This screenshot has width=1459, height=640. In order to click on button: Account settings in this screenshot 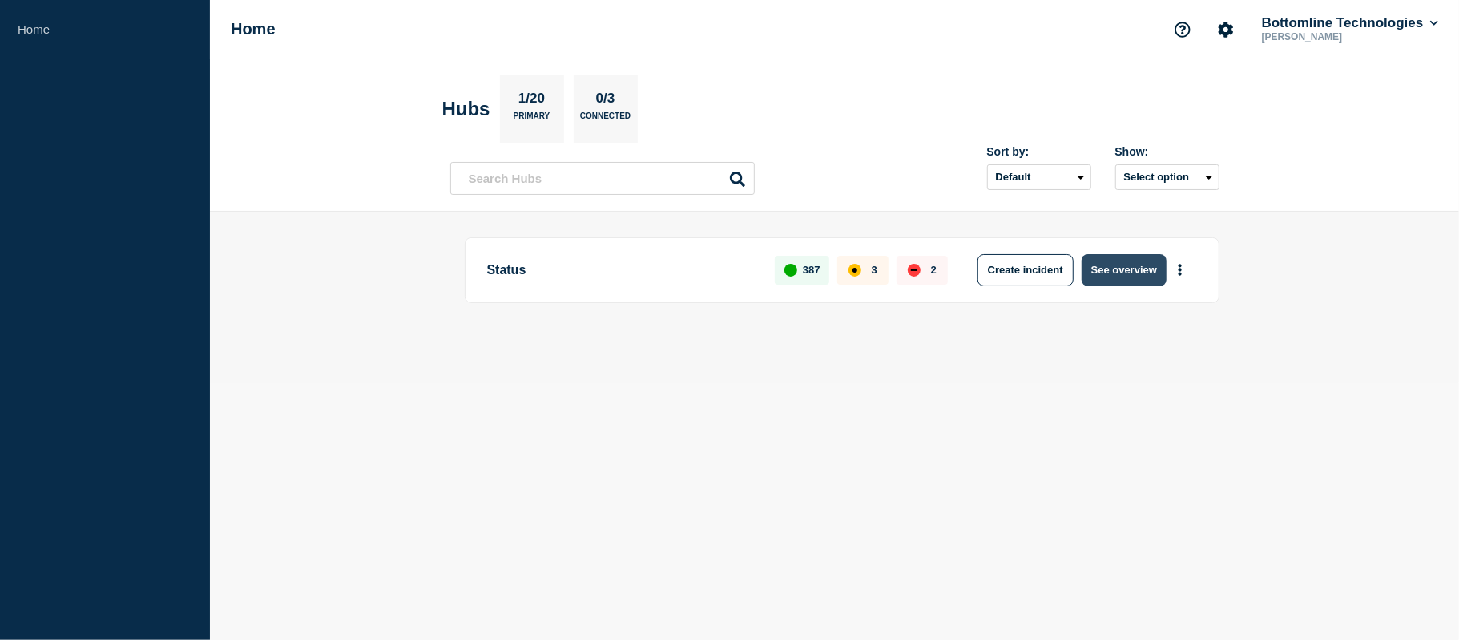, I will do `click(1226, 30)`.